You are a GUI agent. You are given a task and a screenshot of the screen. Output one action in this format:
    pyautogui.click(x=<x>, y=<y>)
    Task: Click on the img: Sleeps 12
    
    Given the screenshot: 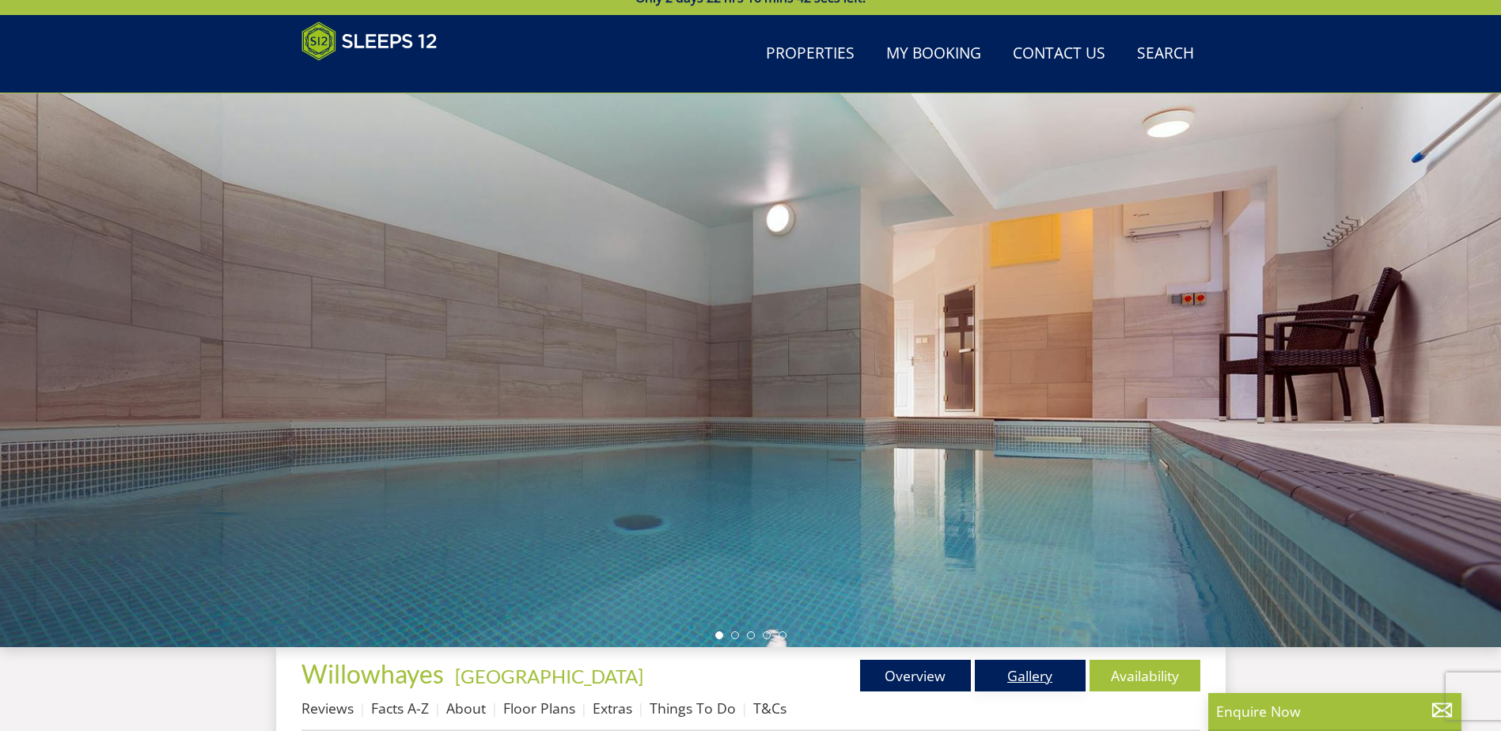 What is the action you would take?
    pyautogui.click(x=369, y=41)
    